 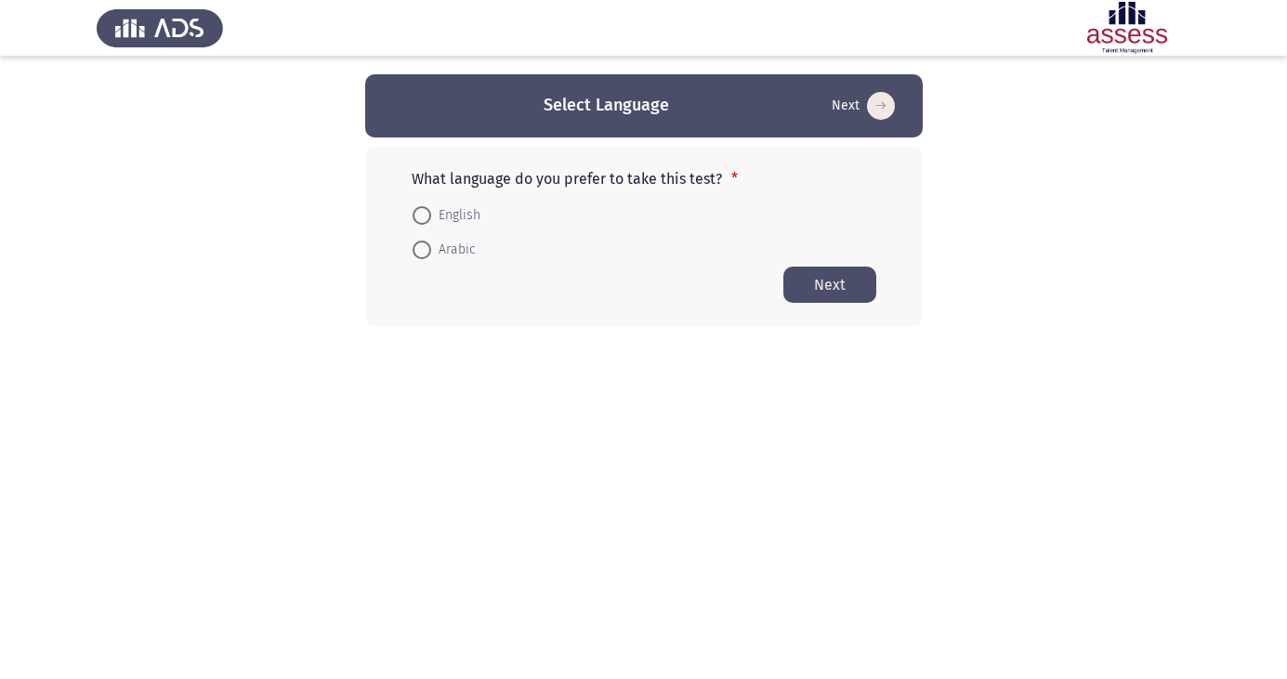 What do you see at coordinates (606, 105) in the screenshot?
I see `h3: Select Language` at bounding box center [606, 105].